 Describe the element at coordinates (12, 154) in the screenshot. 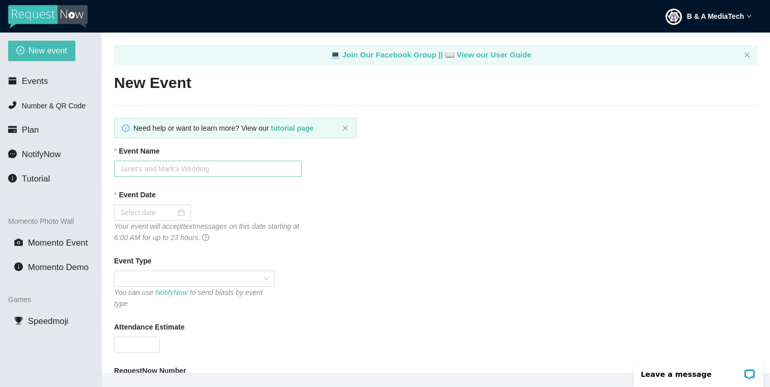

I see `span: message` at that location.